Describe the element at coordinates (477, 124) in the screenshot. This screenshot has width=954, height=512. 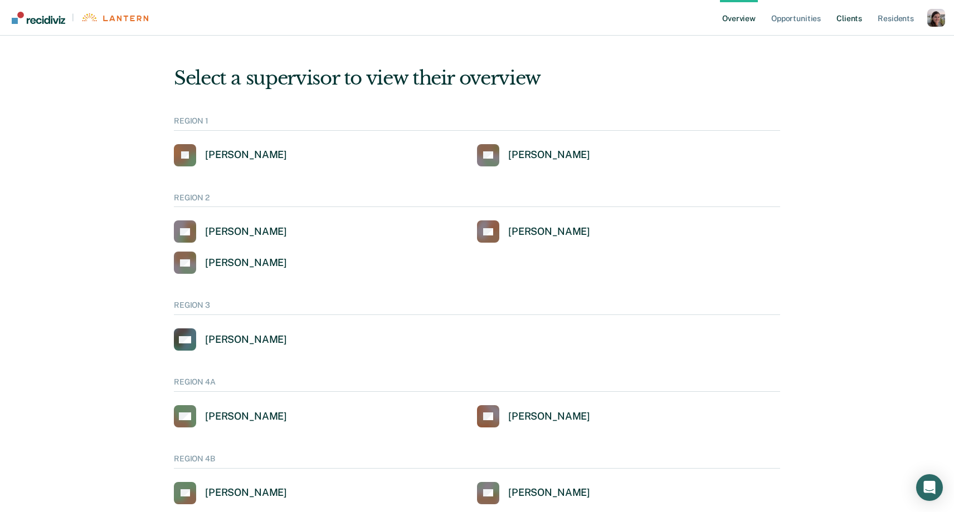
I see `div: REGION 1` at that location.